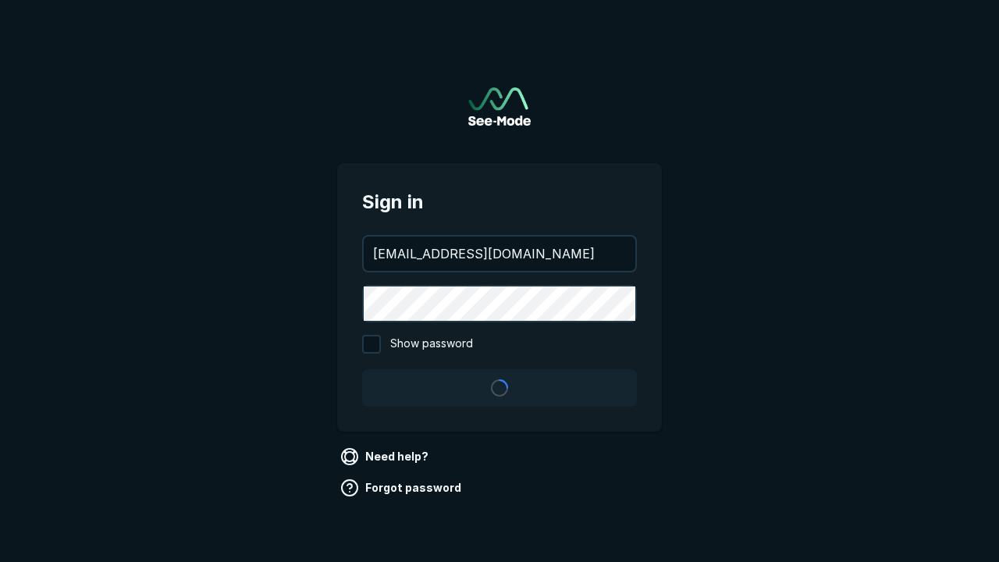 This screenshot has height=562, width=999. What do you see at coordinates (432, 344) in the screenshot?
I see `span: Show password` at bounding box center [432, 344].